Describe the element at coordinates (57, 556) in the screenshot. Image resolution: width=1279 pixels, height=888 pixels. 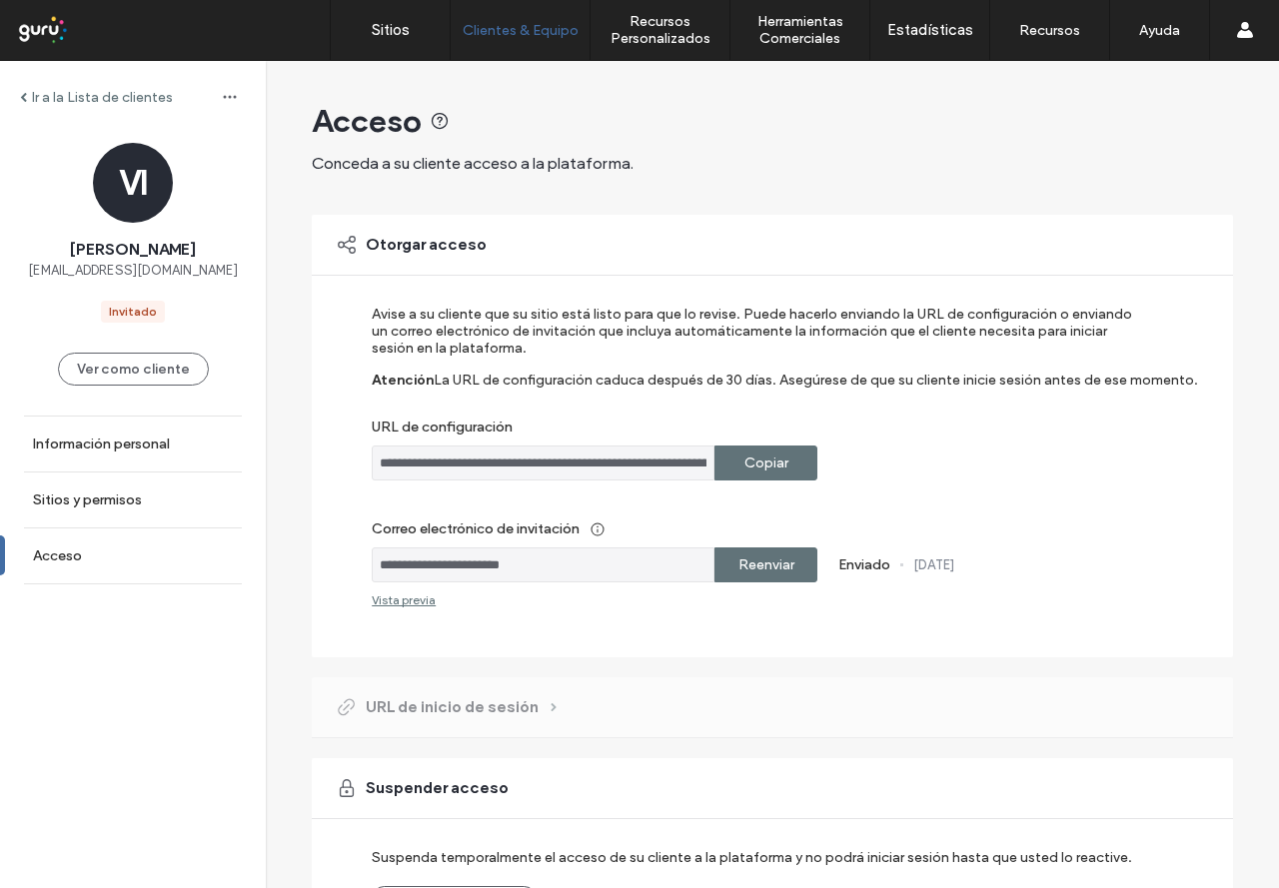
I see `label: Acceso` at that location.